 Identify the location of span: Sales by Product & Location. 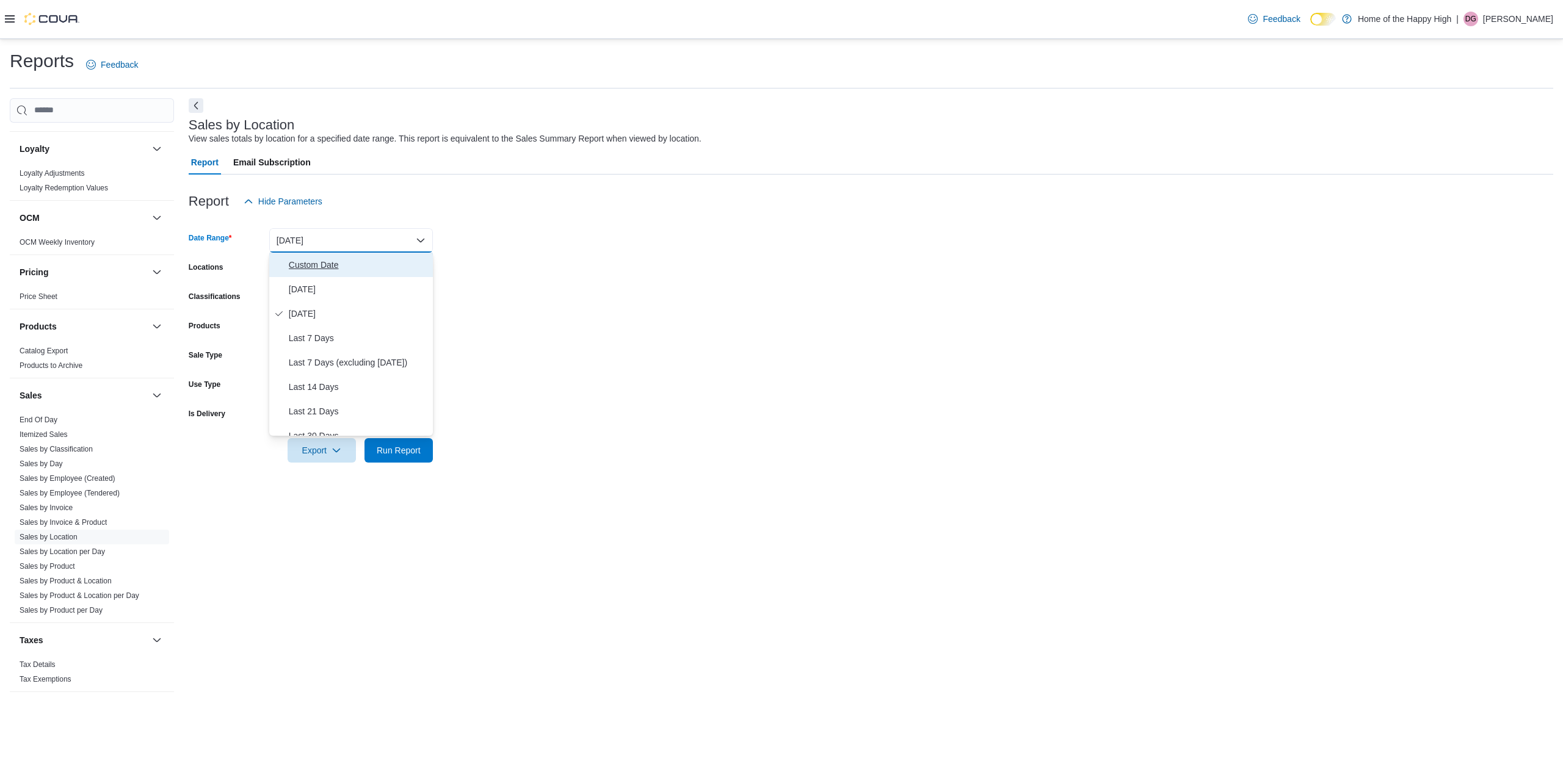
(65, 581).